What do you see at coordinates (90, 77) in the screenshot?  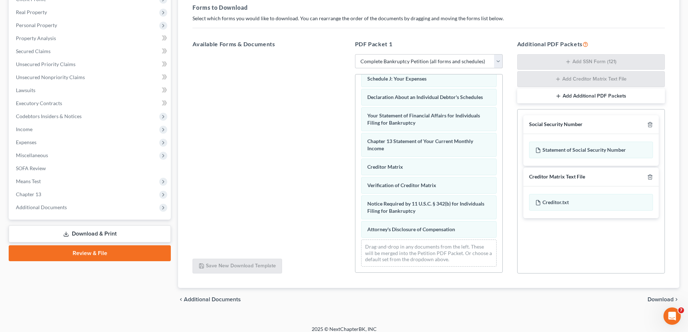 I see `a: Unsecured Nonpriority Claims` at bounding box center [90, 77].